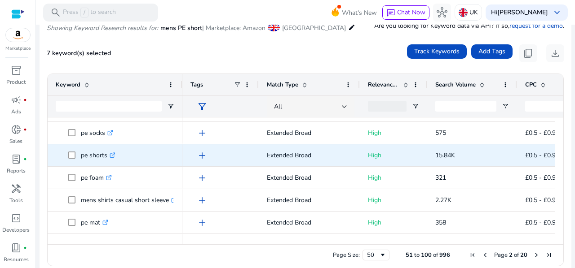  Describe the element at coordinates (463, 13) in the screenshot. I see `img: uk.svg` at that location.